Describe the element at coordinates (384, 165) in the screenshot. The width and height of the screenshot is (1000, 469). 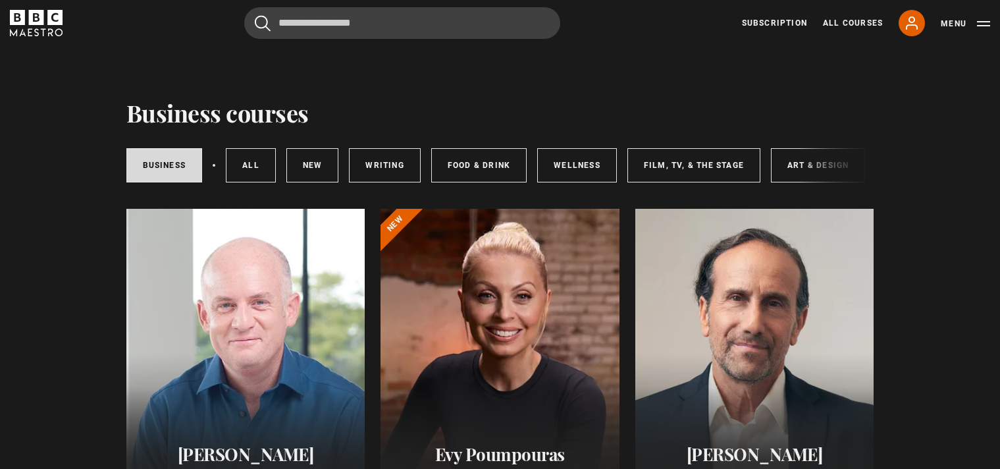
I see `a: Writing` at that location.